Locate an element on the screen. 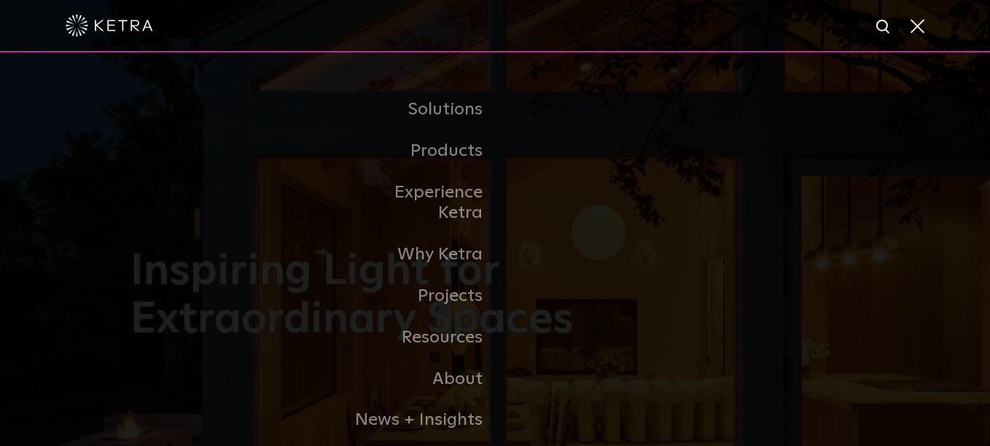  a: News + Insights is located at coordinates (420, 420).